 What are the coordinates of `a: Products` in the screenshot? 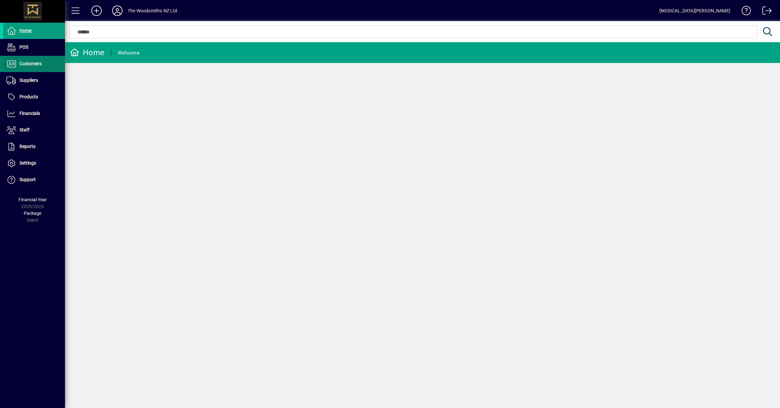 It's located at (34, 97).